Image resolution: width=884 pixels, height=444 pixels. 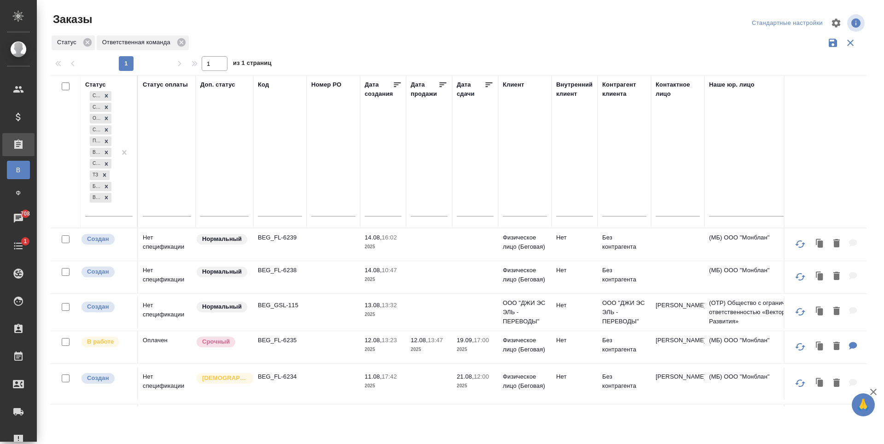 What do you see at coordinates (95, 107) in the screenshot?
I see `div: Согласование КП` at bounding box center [95, 107].